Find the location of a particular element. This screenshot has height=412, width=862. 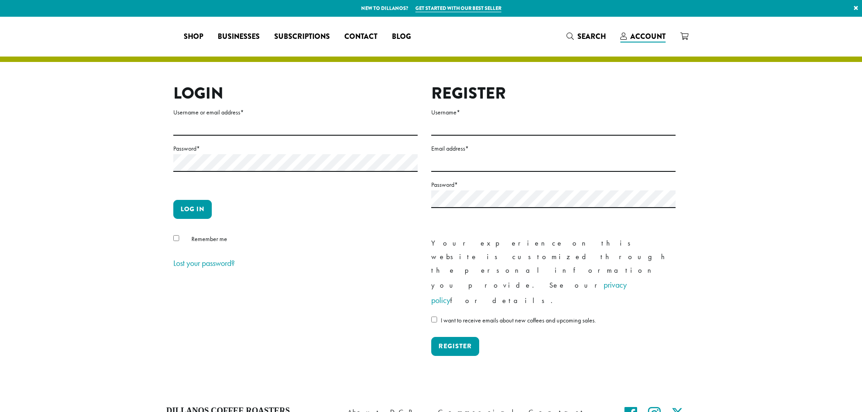

a: Get started with our best seller is located at coordinates (459, 8).